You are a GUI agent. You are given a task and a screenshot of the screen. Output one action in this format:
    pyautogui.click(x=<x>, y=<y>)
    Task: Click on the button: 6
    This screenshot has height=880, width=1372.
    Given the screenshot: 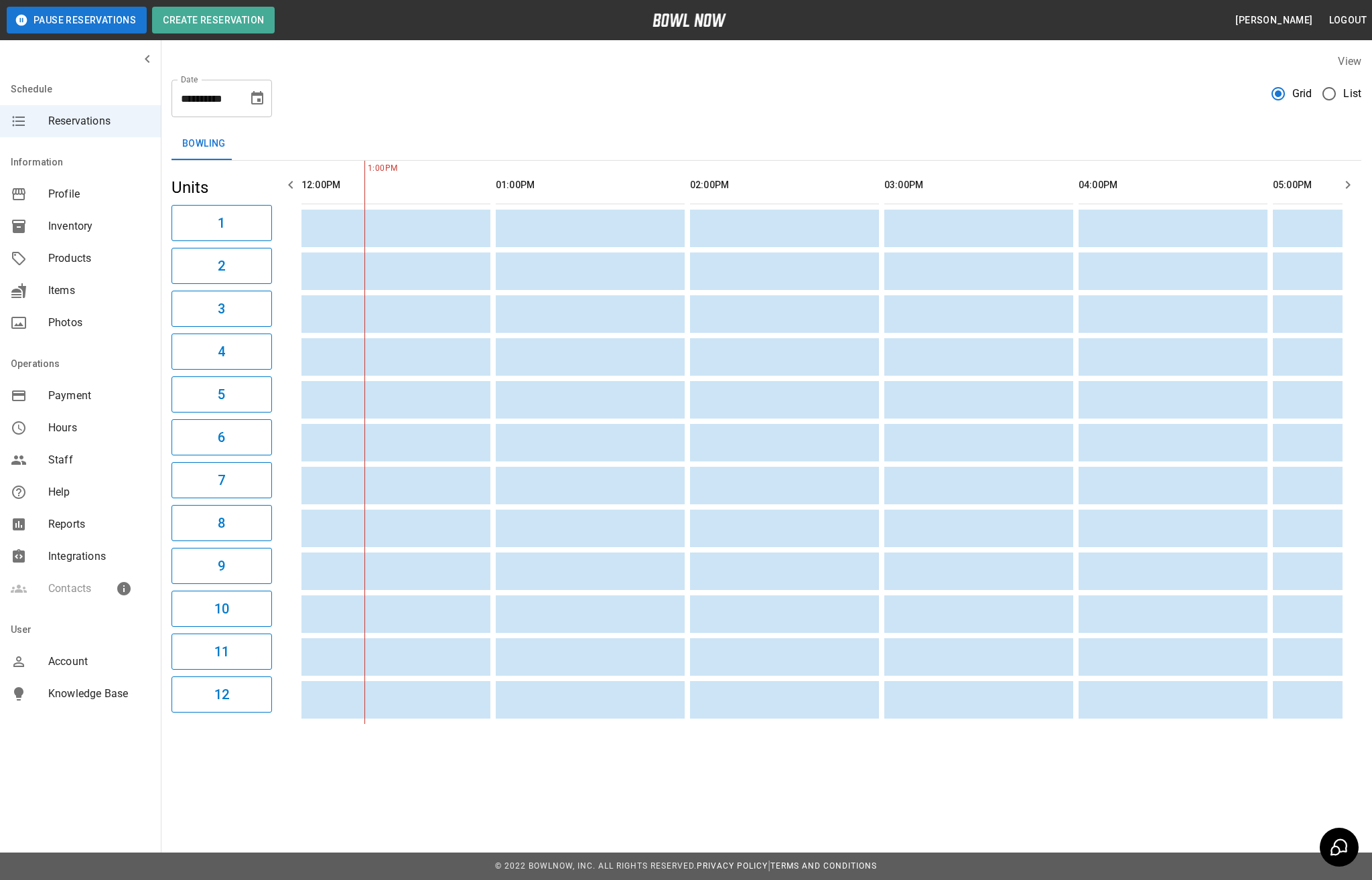 What is the action you would take?
    pyautogui.click(x=222, y=438)
    